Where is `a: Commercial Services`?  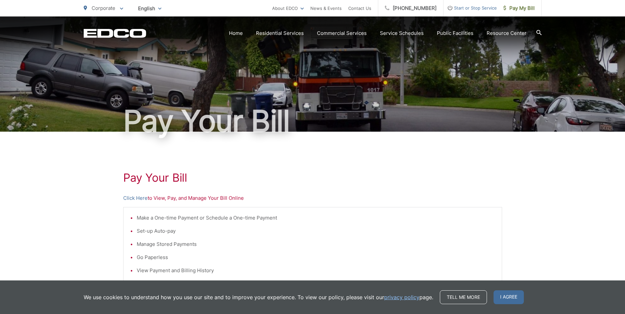
a: Commercial Services is located at coordinates (342, 33).